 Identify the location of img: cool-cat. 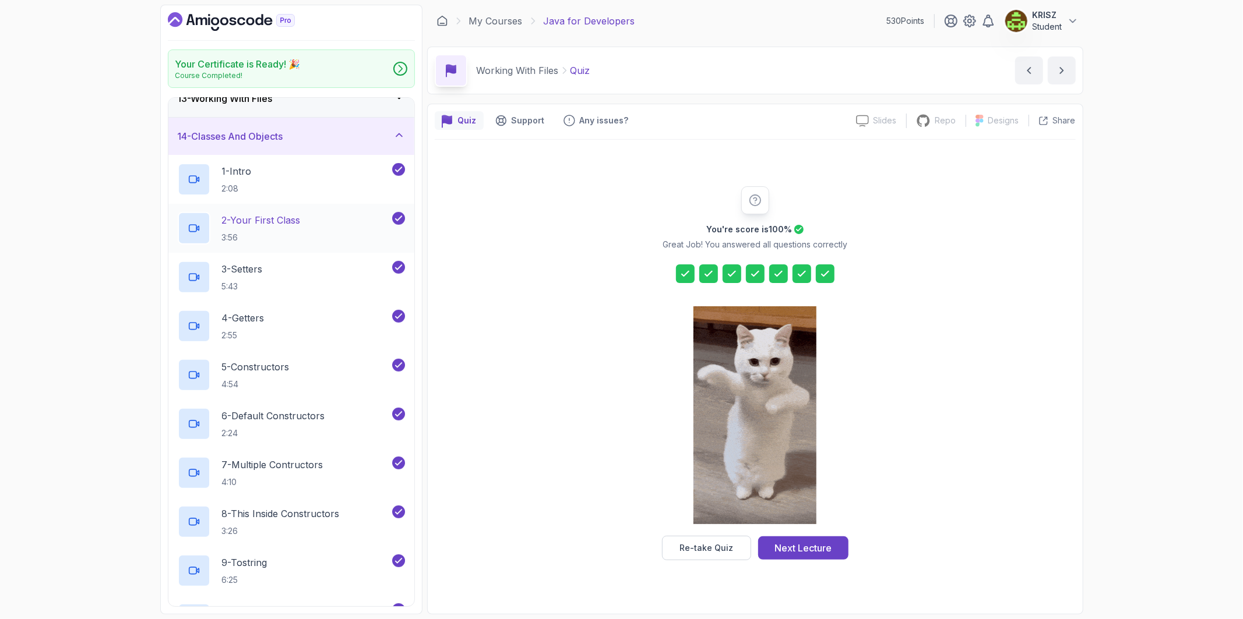
(755, 416).